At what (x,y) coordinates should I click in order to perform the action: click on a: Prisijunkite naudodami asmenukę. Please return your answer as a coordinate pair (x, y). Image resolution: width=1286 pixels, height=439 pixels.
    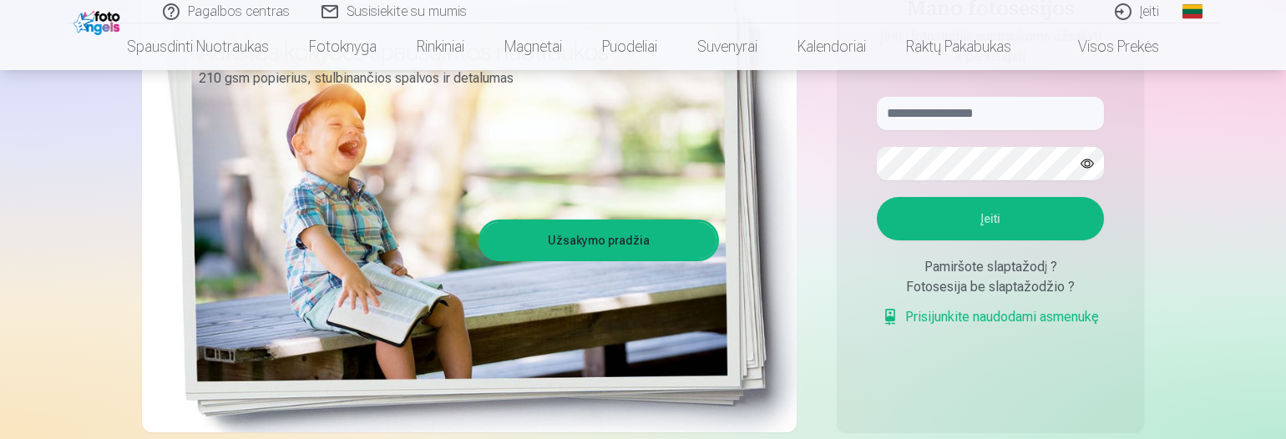
    Looking at the image, I should click on (990, 317).